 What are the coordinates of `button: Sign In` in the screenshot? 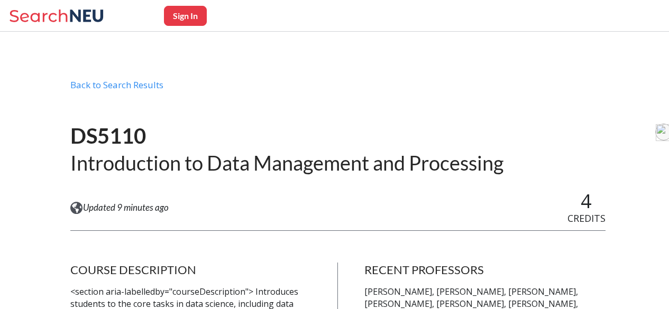 It's located at (185, 16).